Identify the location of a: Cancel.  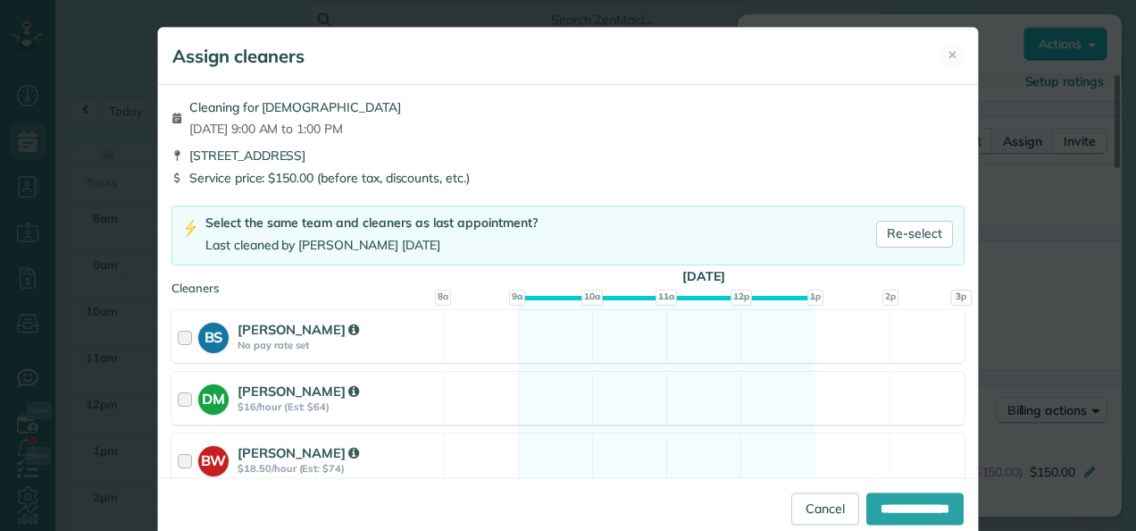
(826, 508).